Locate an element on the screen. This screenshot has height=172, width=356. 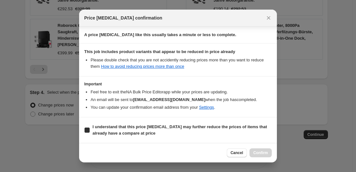
li: Feel free to exit the NA Bulk Price Editor app while your prices are updating. is located at coordinates (181, 92).